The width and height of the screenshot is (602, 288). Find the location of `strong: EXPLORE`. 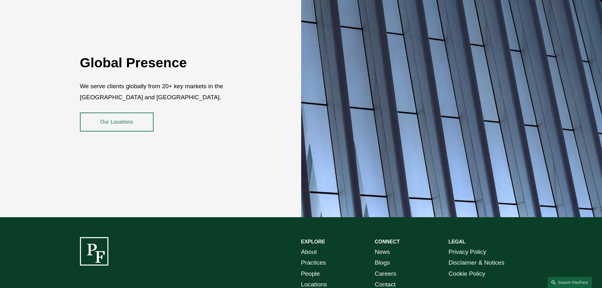

strong: EXPLORE is located at coordinates (313, 242).